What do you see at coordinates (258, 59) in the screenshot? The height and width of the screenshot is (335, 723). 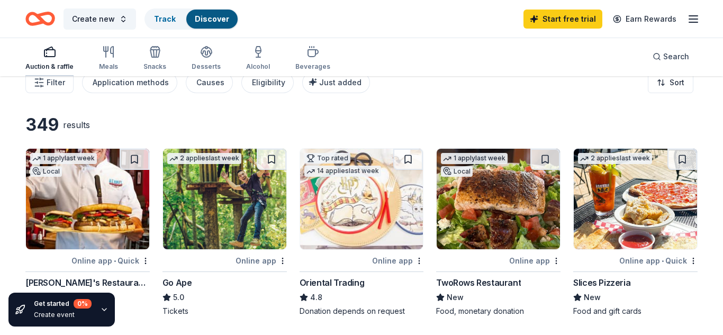 I see `button: Alcohol` at bounding box center [258, 59].